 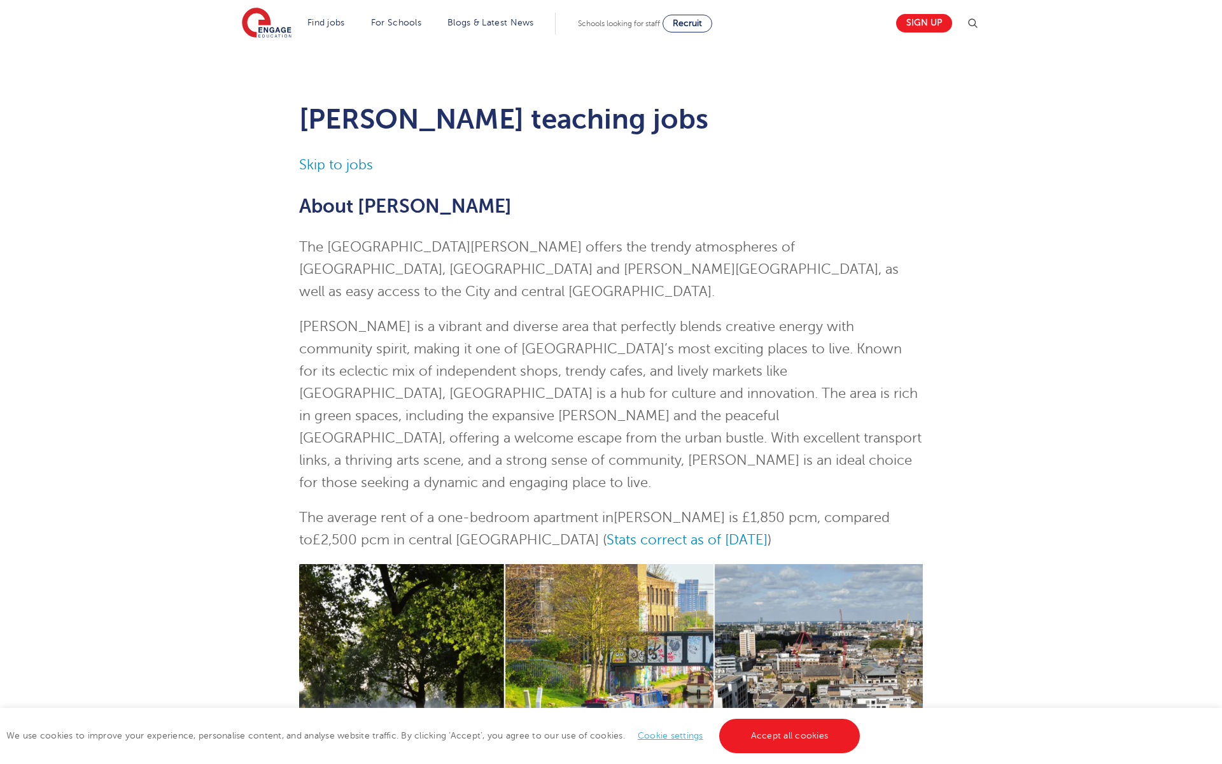 I want to click on a: For Schools, so click(x=396, y=22).